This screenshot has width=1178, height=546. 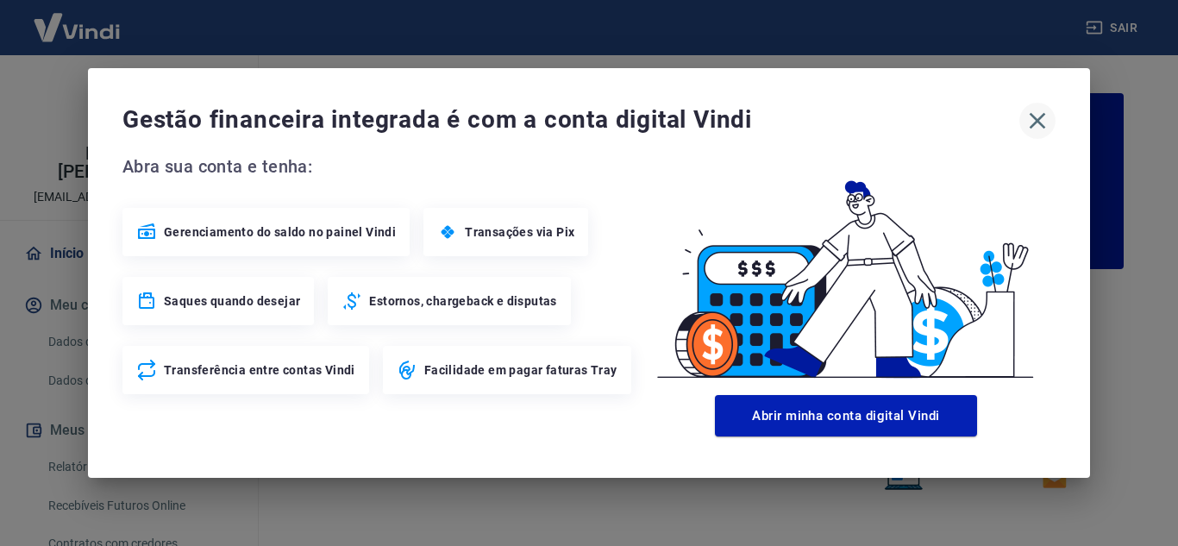 I want to click on button: Abrir minha conta digital Vindi, so click(x=846, y=415).